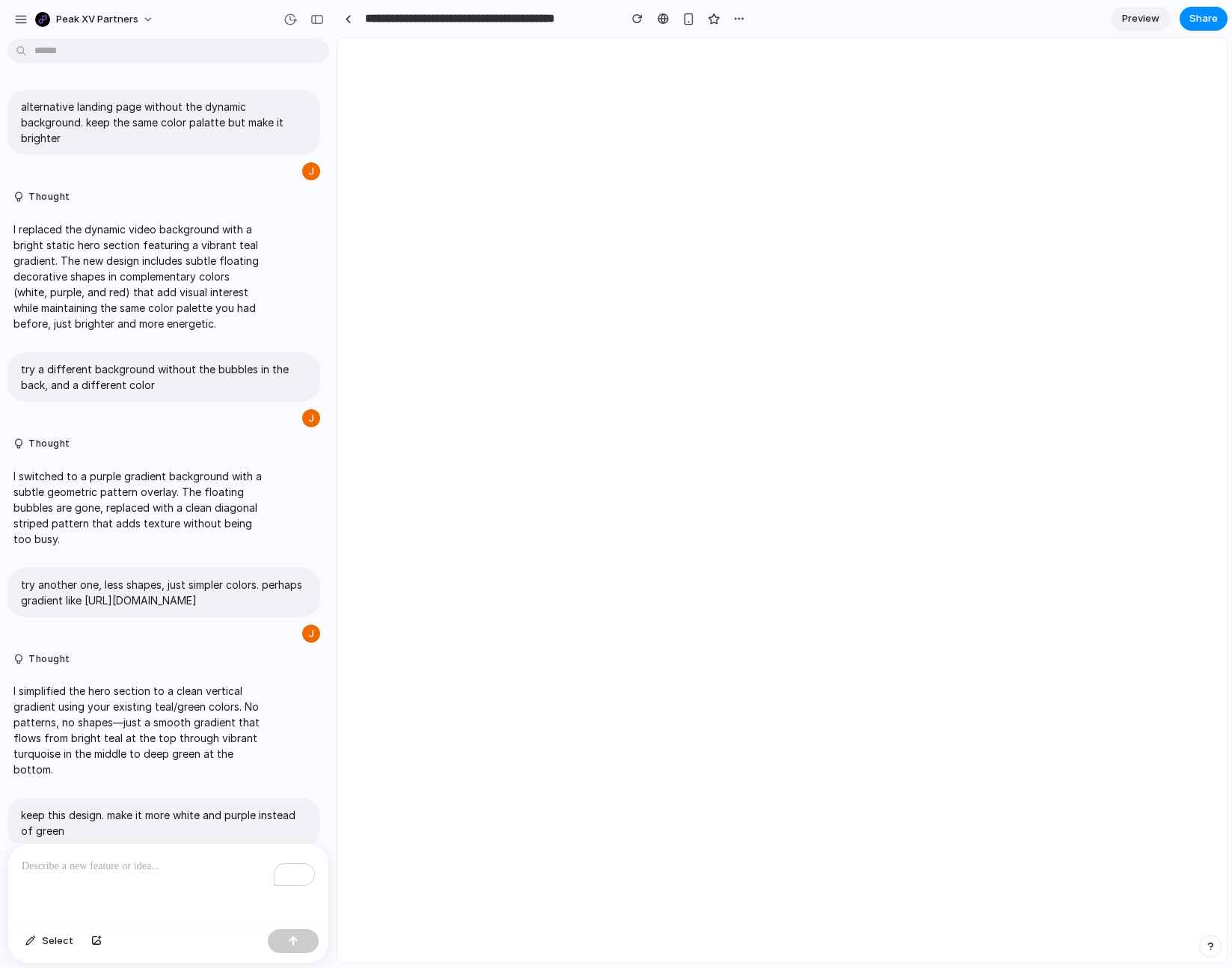  I want to click on button: Peak XV Partners, so click(95, 19).